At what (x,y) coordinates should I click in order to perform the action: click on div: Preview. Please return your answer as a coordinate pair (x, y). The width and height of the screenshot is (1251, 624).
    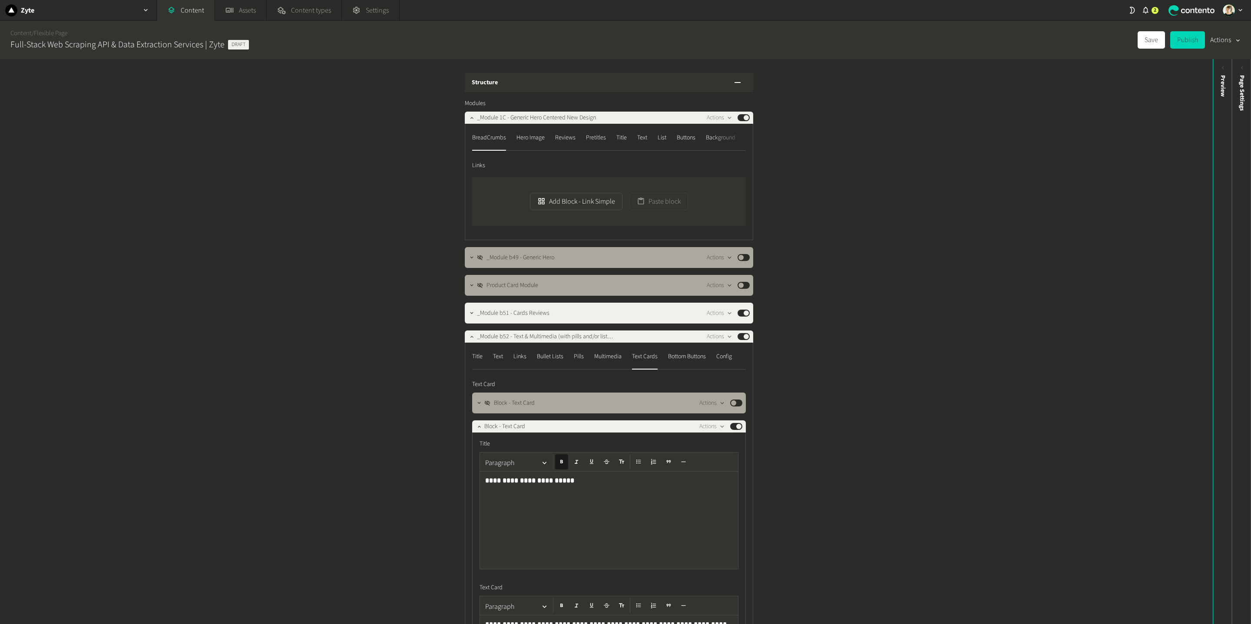
    Looking at the image, I should click on (1223, 86).